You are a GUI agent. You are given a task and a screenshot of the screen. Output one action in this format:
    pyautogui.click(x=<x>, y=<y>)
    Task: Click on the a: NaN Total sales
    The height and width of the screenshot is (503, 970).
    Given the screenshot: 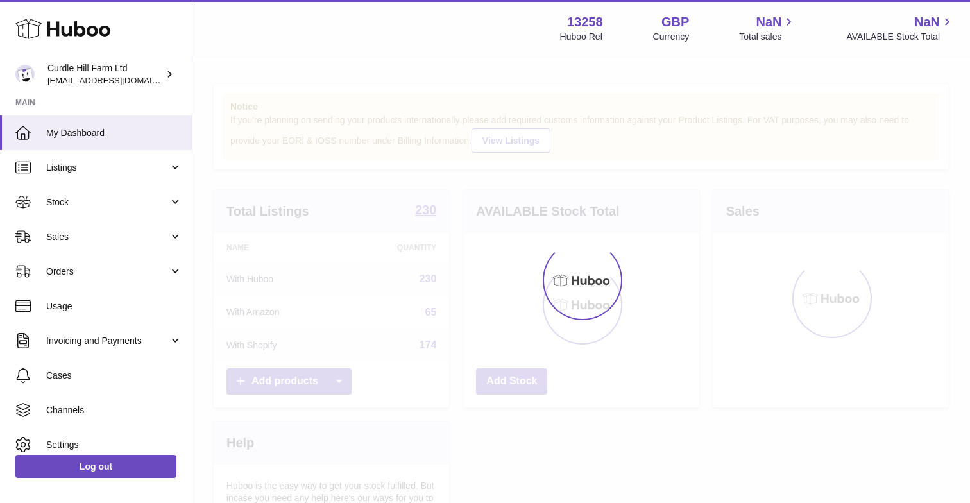 What is the action you would take?
    pyautogui.click(x=767, y=28)
    